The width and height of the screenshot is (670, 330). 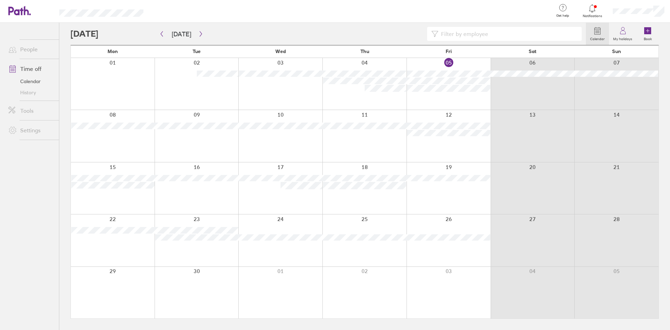 I want to click on a: Book, so click(x=648, y=34).